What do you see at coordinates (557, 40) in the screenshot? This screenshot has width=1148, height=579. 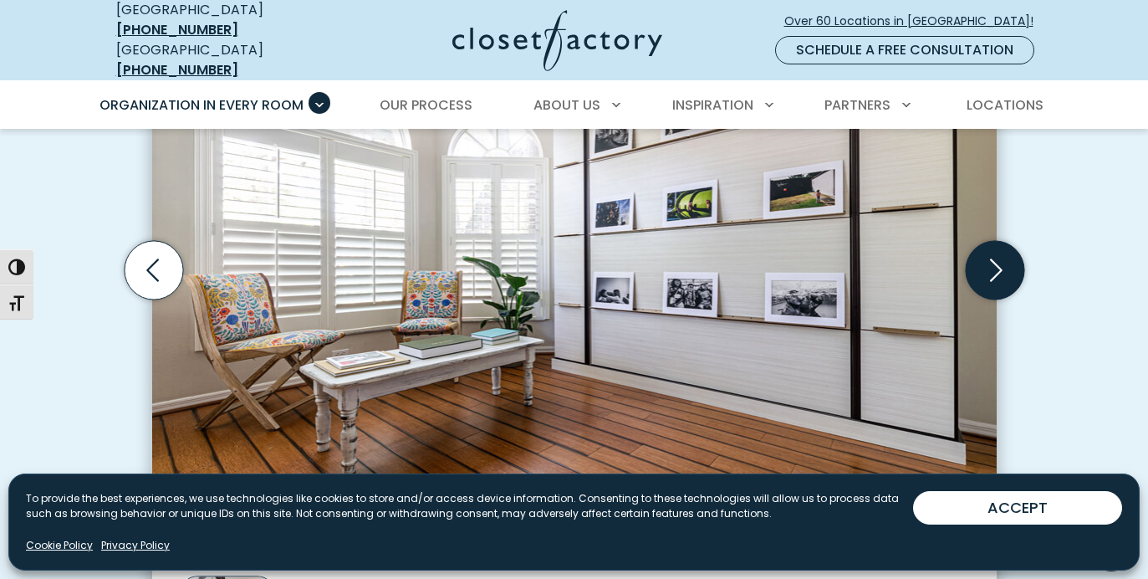 I see `img: Closet Factory Logo` at bounding box center [557, 40].